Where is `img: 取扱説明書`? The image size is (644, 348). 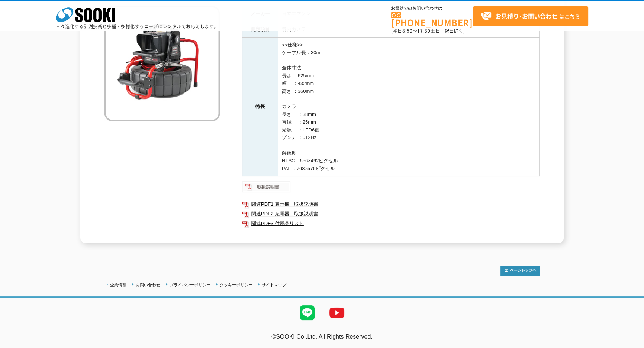
img: 取扱説明書 is located at coordinates (266, 187).